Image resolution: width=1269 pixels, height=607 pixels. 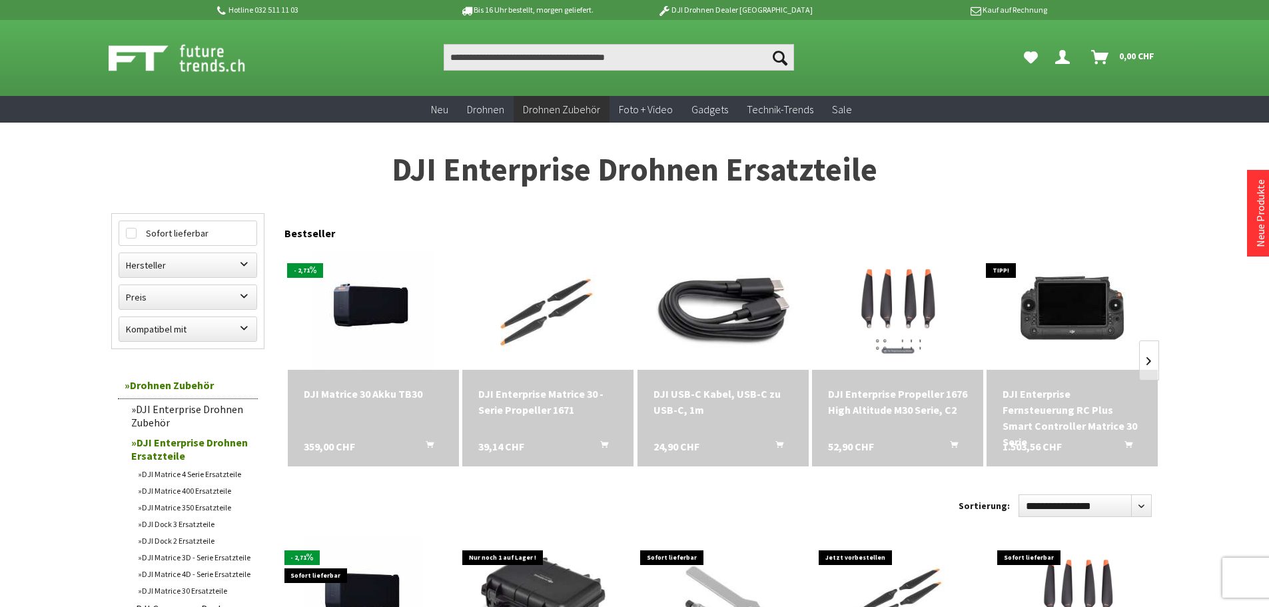 What do you see at coordinates (842, 109) in the screenshot?
I see `a: Sale` at bounding box center [842, 109].